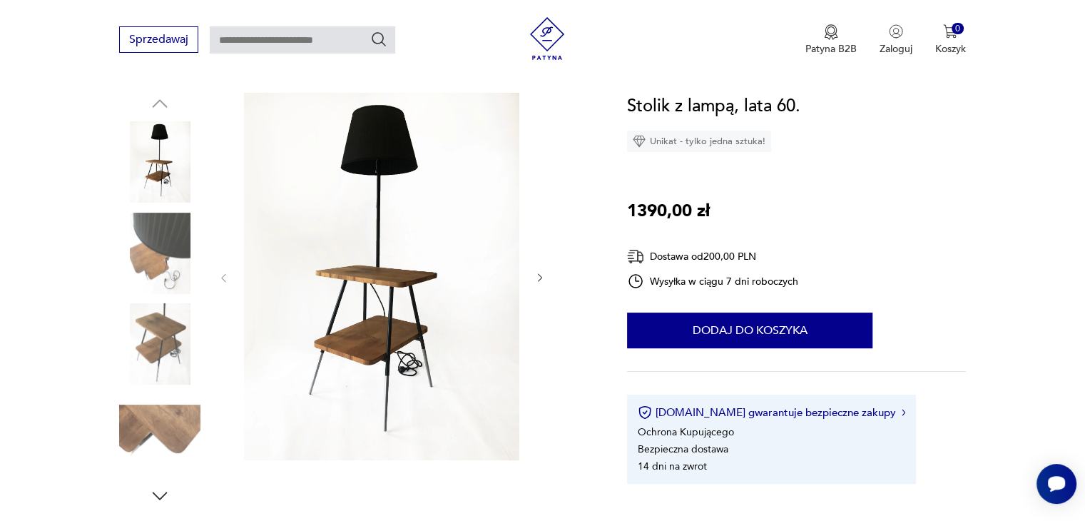 The height and width of the screenshot is (521, 1085). Describe the element at coordinates (668, 211) in the screenshot. I see `p: 1390,00 zł` at that location.